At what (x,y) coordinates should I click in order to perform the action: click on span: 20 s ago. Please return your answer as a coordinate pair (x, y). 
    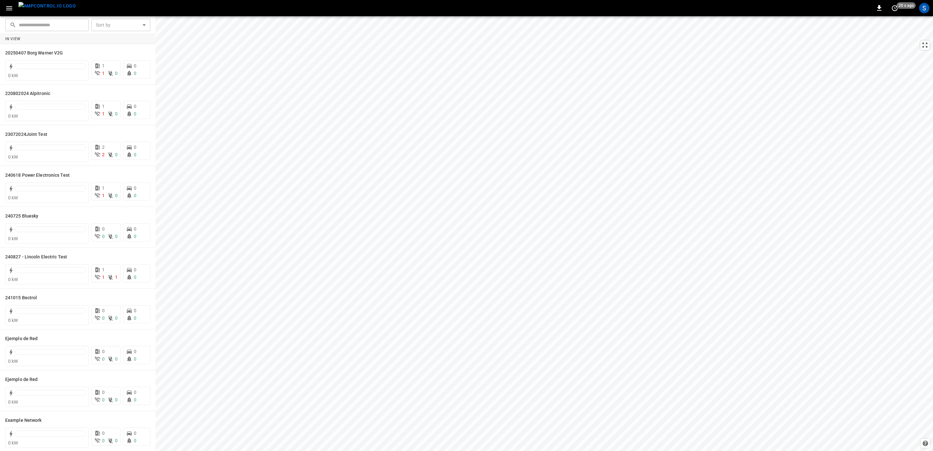
    Looking at the image, I should click on (906, 6).